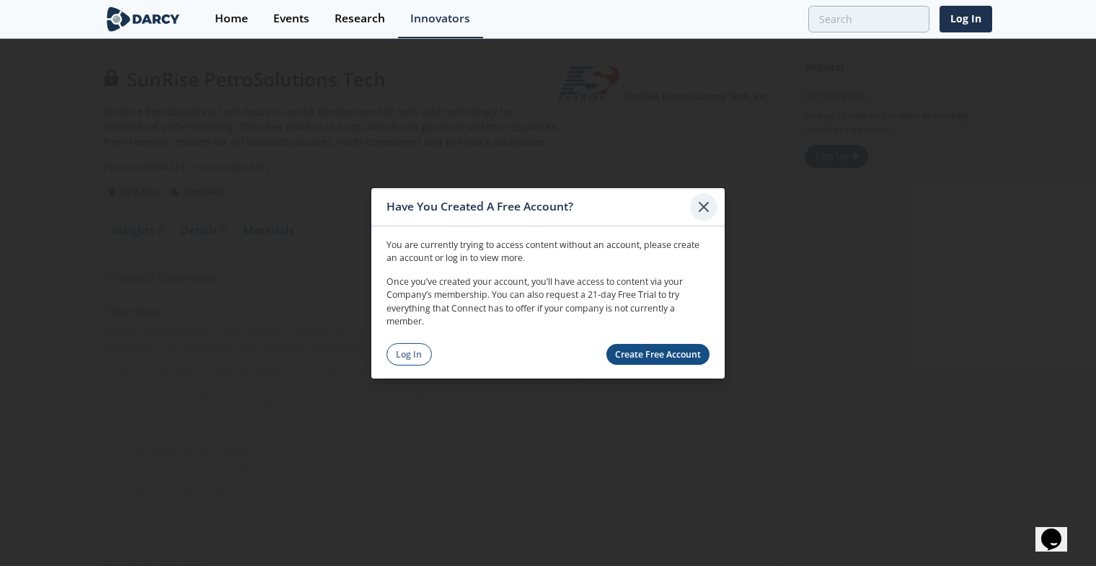 The width and height of the screenshot is (1096, 566). Describe the element at coordinates (291, 19) in the screenshot. I see `div: Events` at that location.